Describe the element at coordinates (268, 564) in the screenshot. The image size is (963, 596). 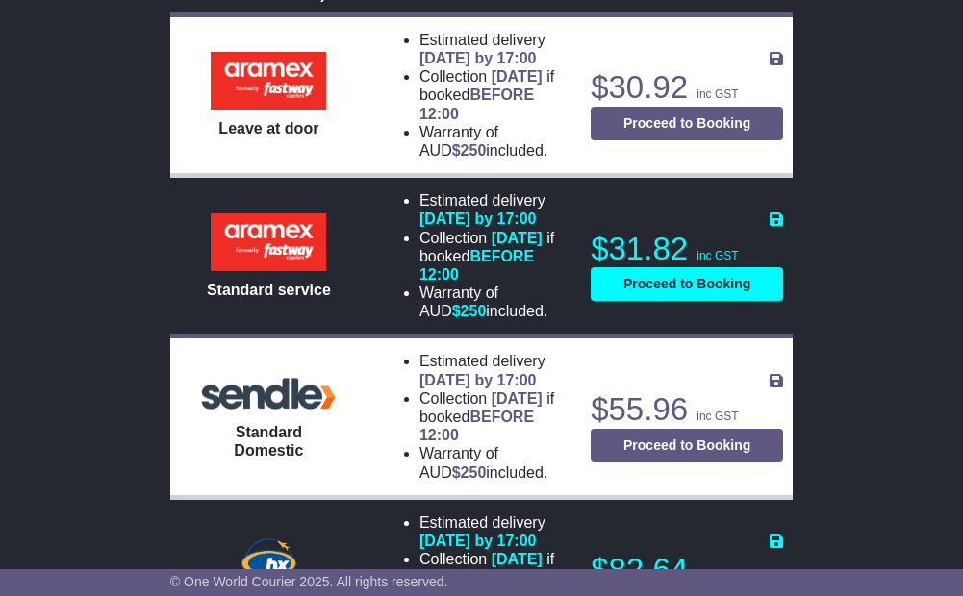
I see `img: Hunter Express: Road Express` at that location.